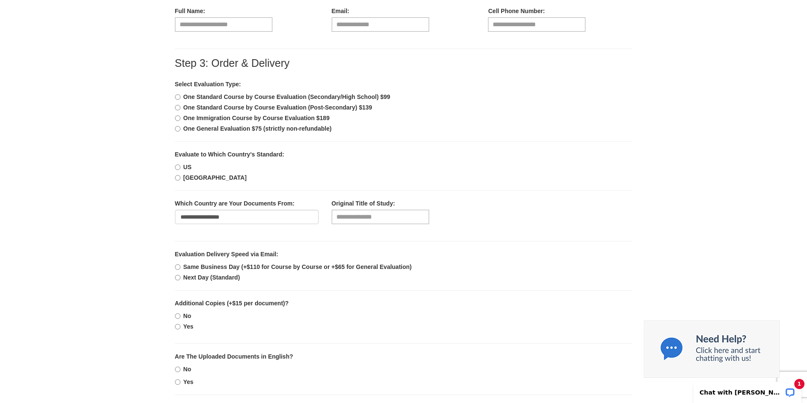  I want to click on b: Evaluate to Which Country's Standard:, so click(229, 155).